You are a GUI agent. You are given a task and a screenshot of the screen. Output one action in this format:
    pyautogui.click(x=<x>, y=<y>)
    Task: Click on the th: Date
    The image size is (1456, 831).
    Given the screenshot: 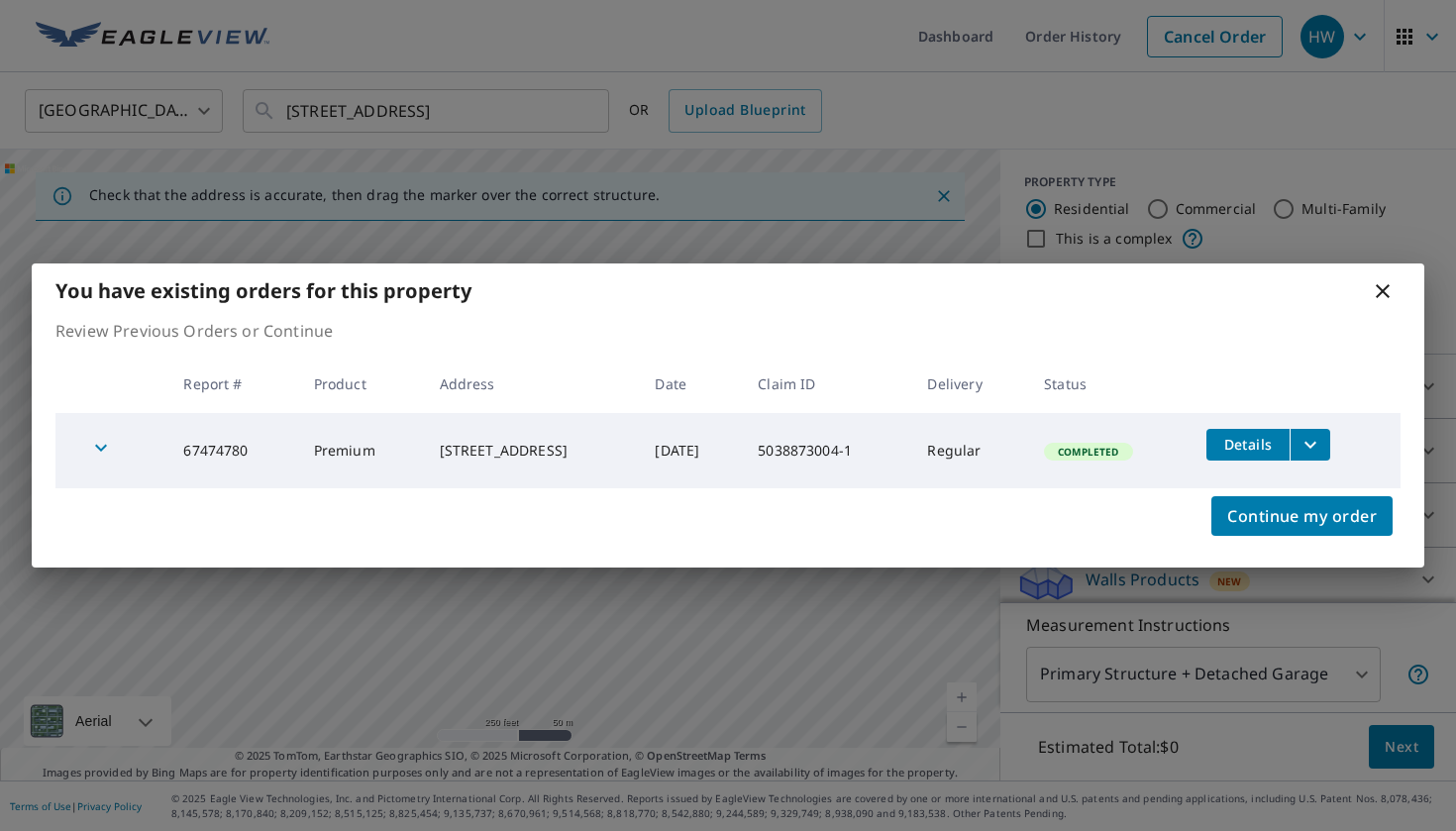 What is the action you would take?
    pyautogui.click(x=690, y=383)
    